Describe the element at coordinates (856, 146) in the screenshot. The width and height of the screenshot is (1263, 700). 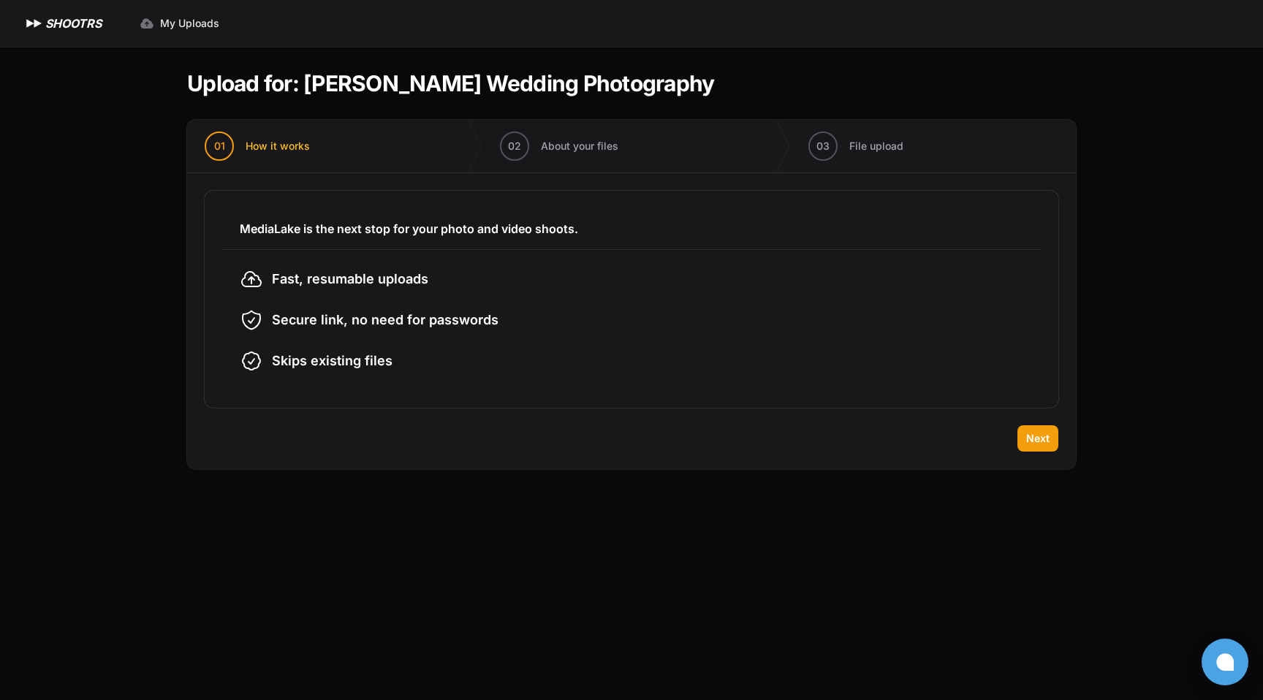
I see `button: 03 File upload` at that location.